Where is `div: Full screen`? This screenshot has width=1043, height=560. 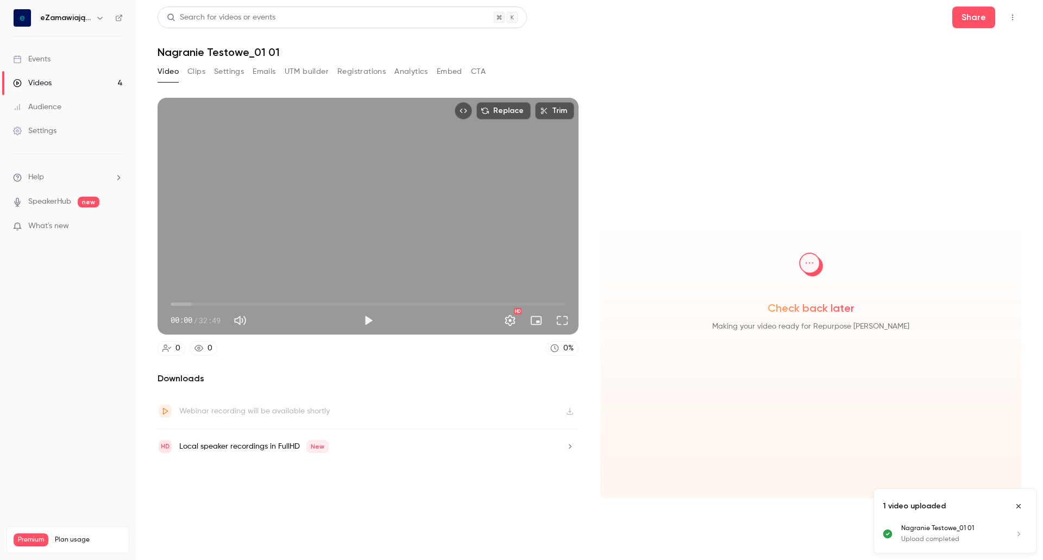
div: Full screen is located at coordinates (562, 320).